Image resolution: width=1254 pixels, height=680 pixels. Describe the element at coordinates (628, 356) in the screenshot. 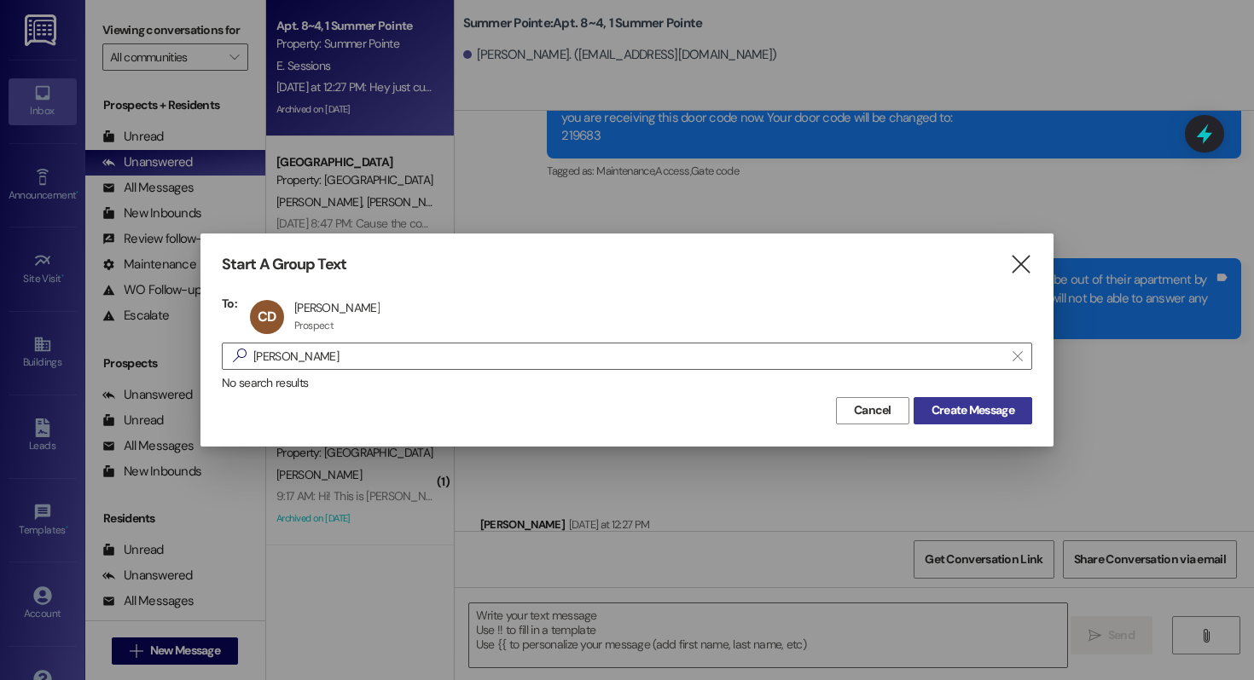

I see `input: Search for any contact or apartment` at that location.